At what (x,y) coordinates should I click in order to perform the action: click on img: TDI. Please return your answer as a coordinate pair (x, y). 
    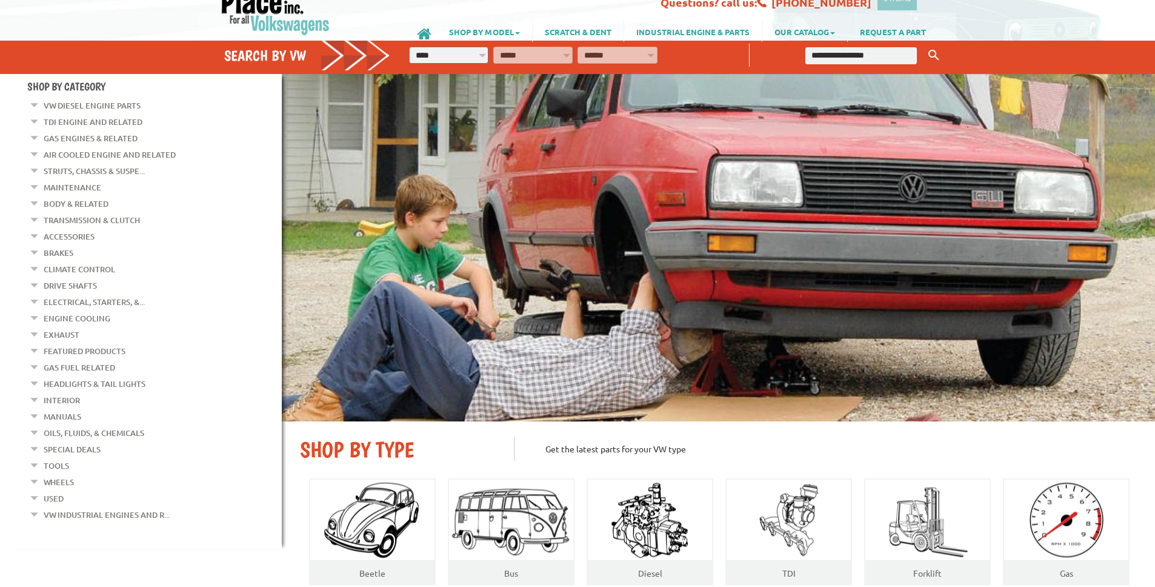
    Looking at the image, I should click on (789, 519).